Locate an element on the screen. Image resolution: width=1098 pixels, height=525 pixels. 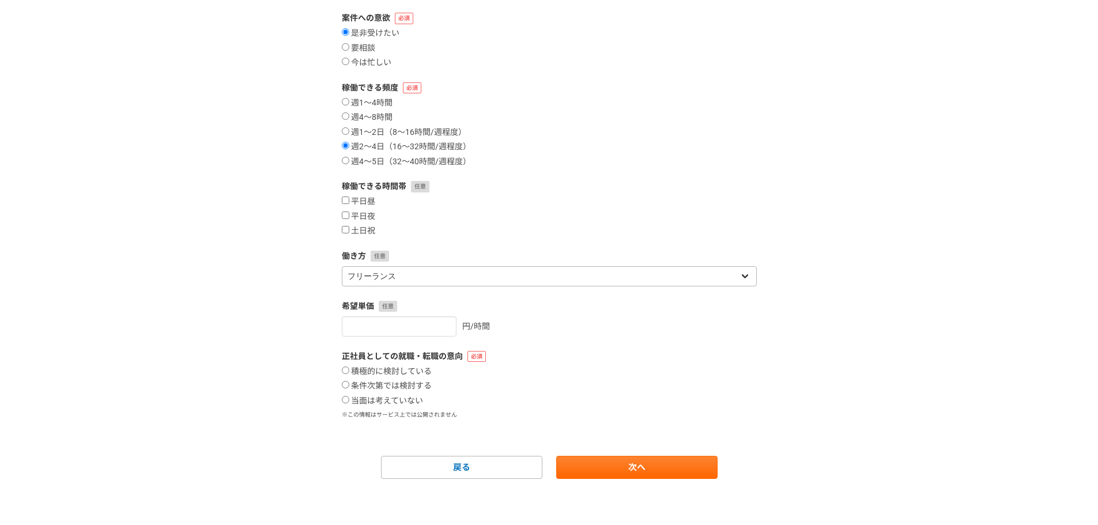
label: 週2〜4日（16〜32時間/週程度） is located at coordinates (406, 147).